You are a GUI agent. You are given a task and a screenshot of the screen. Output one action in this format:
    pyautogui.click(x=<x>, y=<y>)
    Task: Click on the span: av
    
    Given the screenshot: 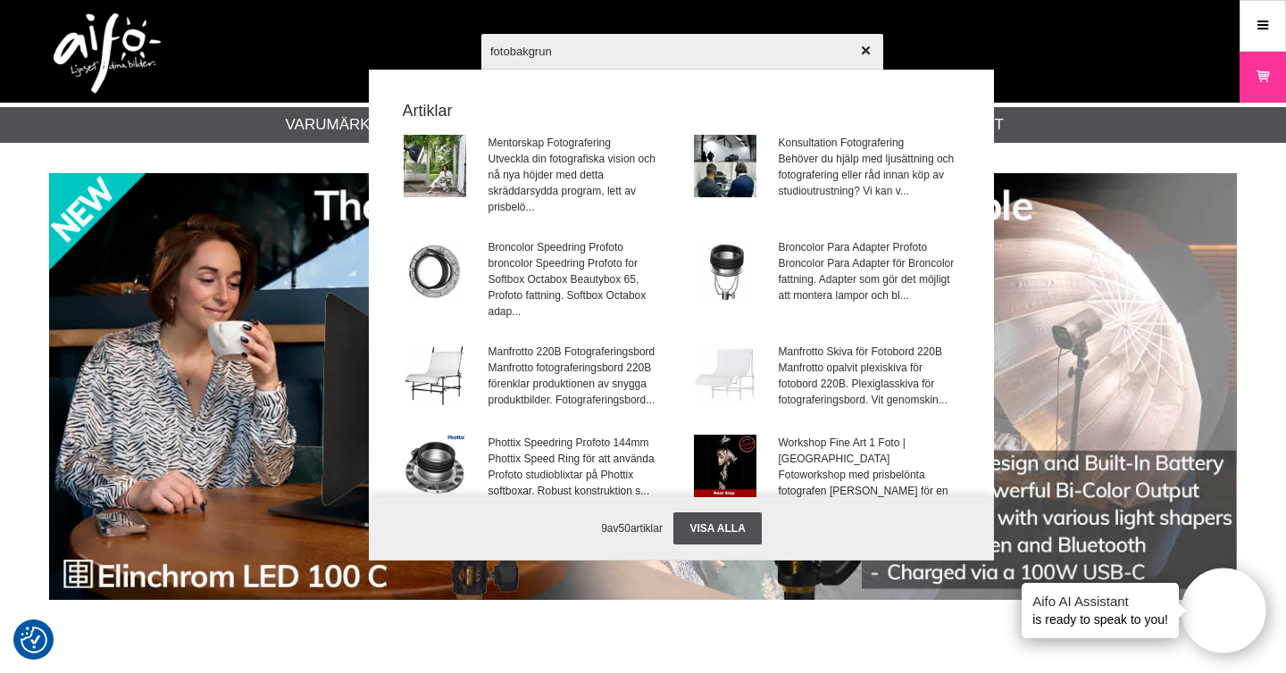 What is the action you would take?
    pyautogui.click(x=613, y=529)
    